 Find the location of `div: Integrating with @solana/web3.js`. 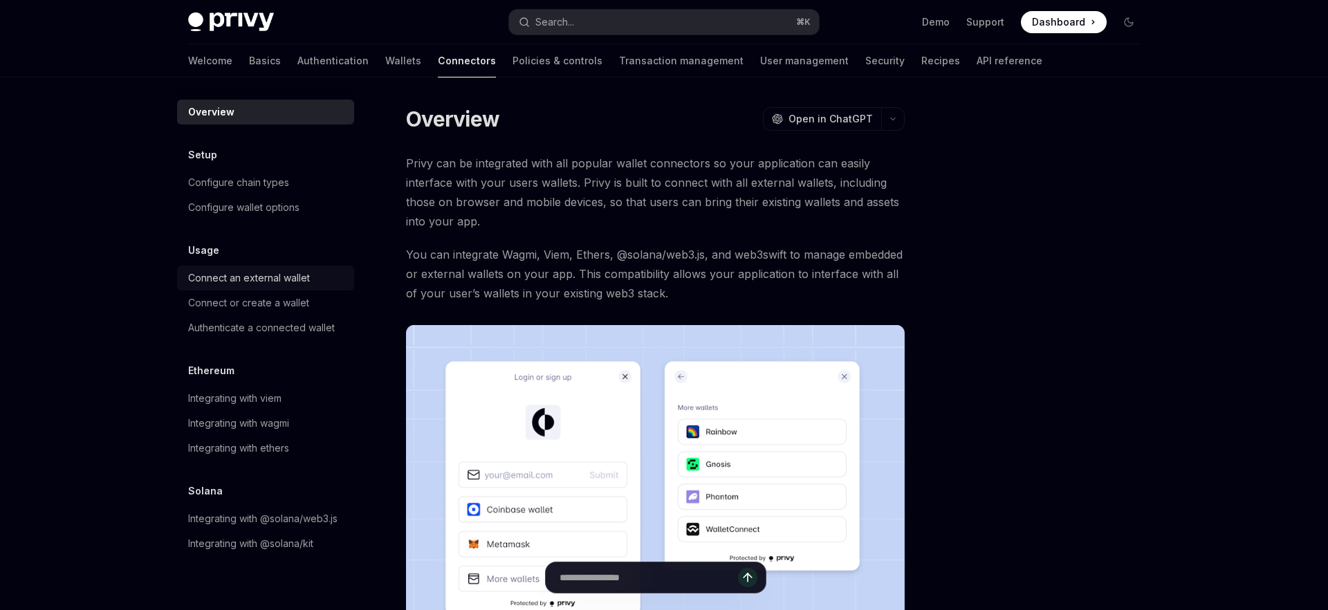

div: Integrating with @solana/web3.js is located at coordinates (263, 519).